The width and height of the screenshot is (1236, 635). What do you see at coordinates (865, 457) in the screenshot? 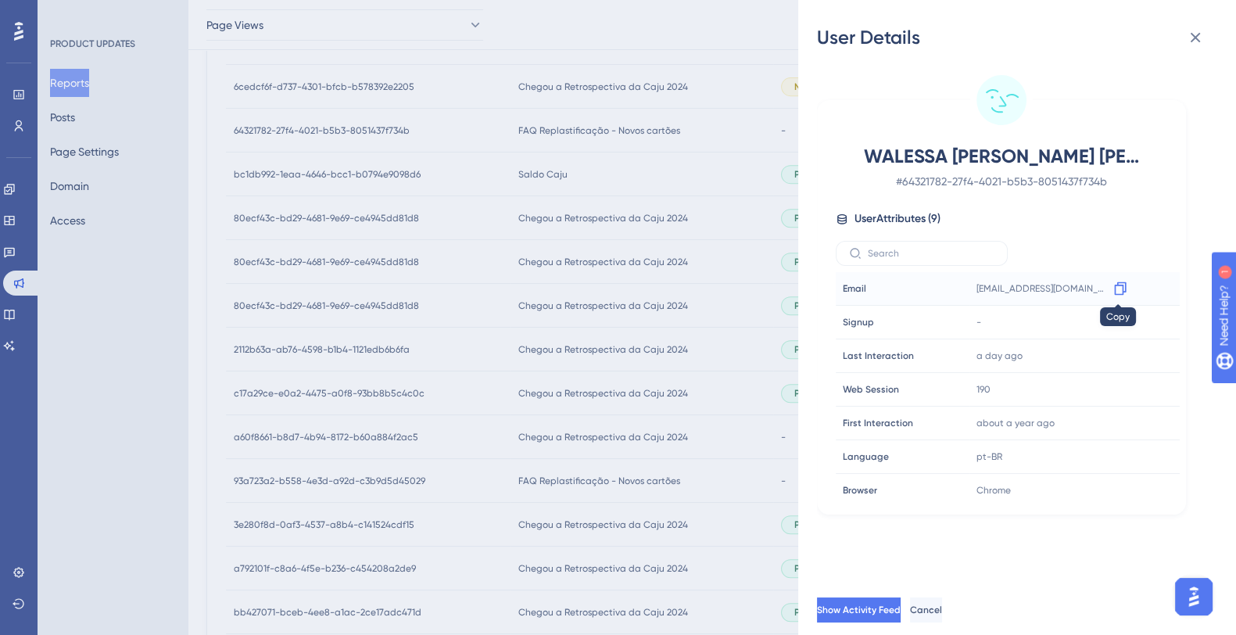
I see `span: Language` at bounding box center [865, 457].